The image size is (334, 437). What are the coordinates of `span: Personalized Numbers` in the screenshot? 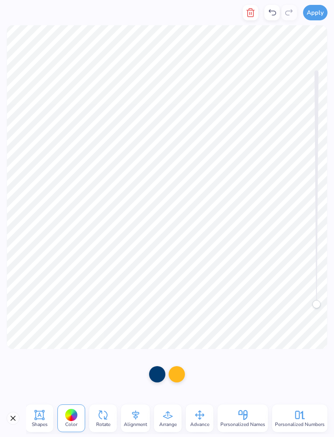 It's located at (300, 425).